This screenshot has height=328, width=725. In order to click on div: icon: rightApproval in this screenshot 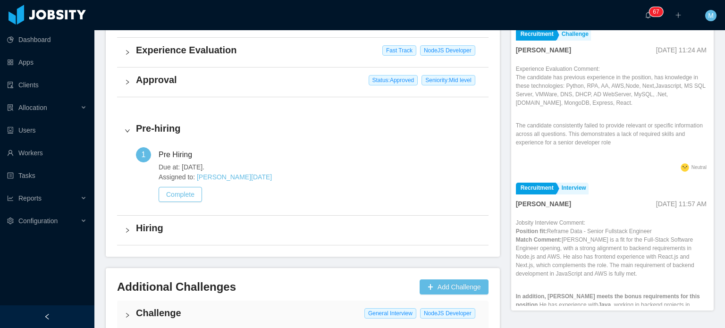, I will do `click(302, 82)`.